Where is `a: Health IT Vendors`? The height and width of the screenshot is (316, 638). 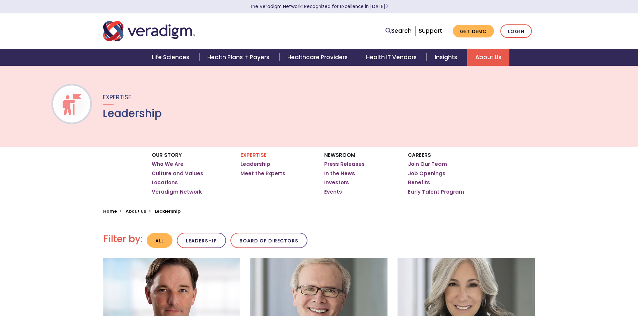 a: Health IT Vendors is located at coordinates (392, 57).